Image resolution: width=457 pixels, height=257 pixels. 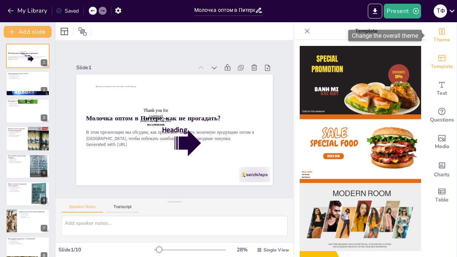 I want to click on p: Какую молочную продукцию стоит закупать?, so click(x=18, y=185).